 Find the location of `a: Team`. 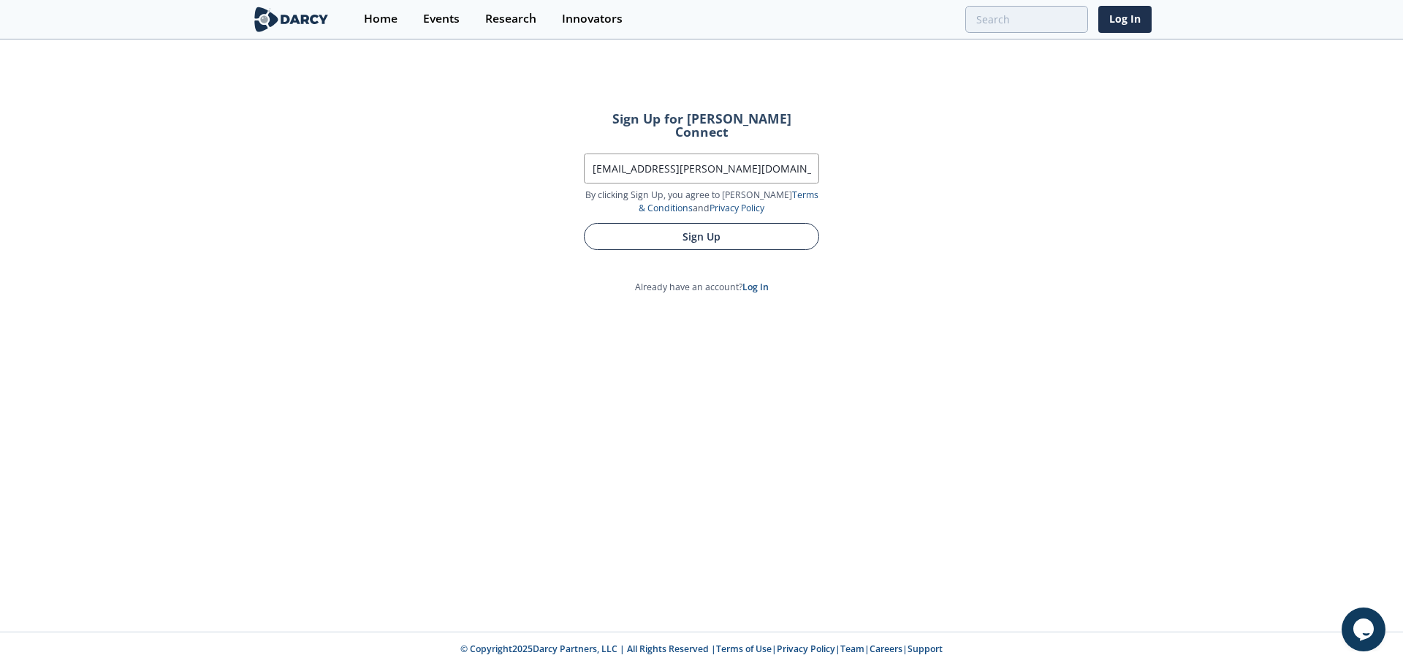

a: Team is located at coordinates (852, 648).